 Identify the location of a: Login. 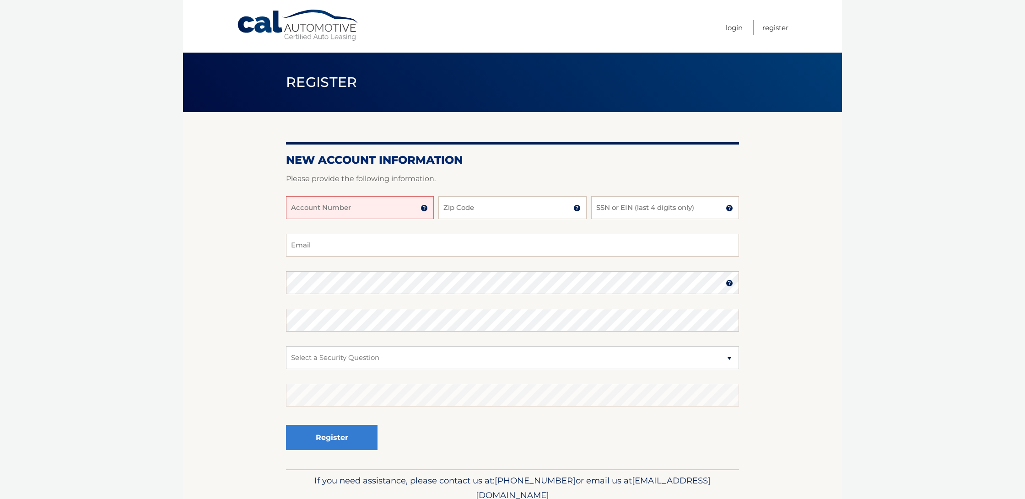
(734, 27).